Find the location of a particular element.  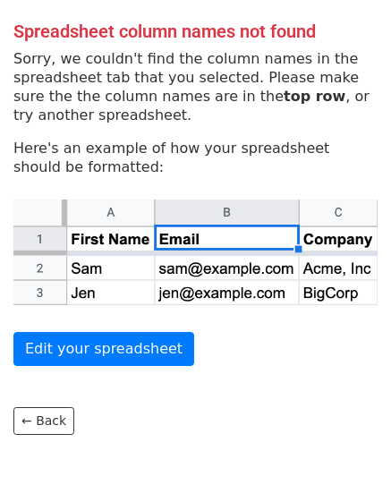

p: Here's an example of how your spreadsheet should be formatted: is located at coordinates (195, 158).